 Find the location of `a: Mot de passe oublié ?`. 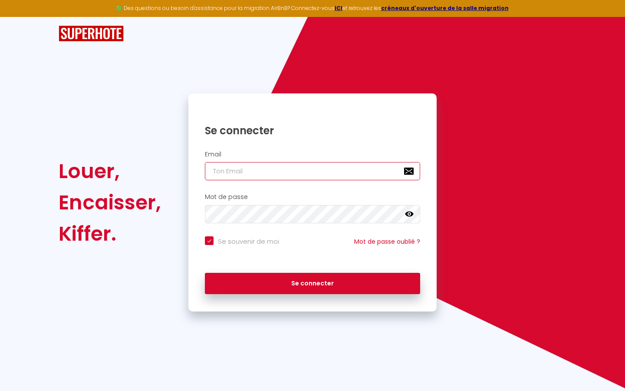

a: Mot de passe oublié ? is located at coordinates (387, 241).